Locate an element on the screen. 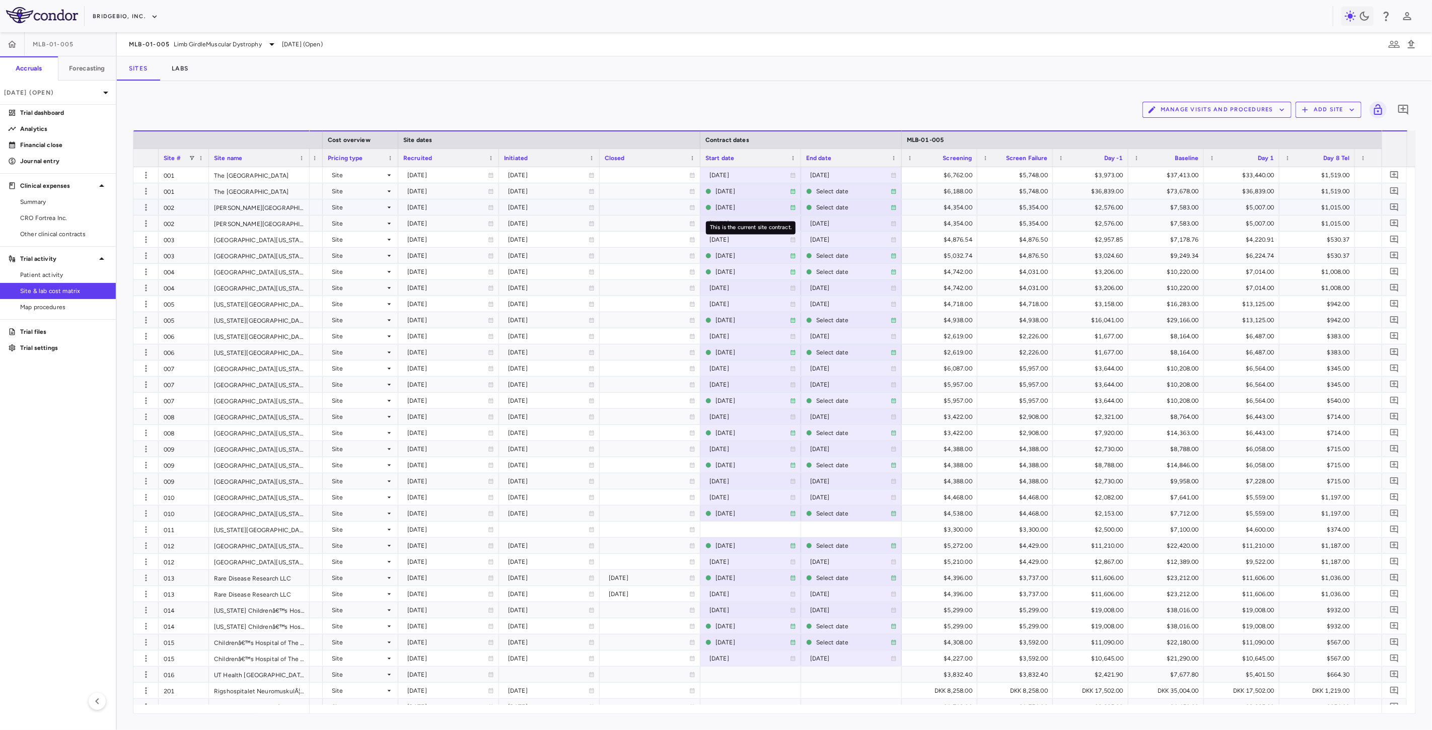 This screenshot has width=1432, height=730. div: $1,015.00 is located at coordinates (1319, 207).